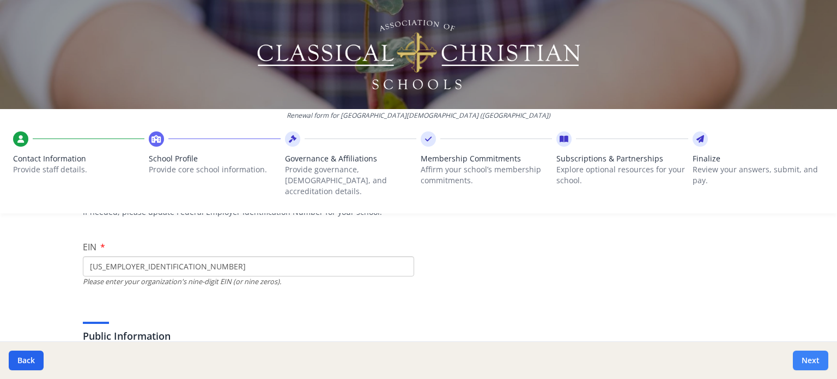  What do you see at coordinates (758, 159) in the screenshot?
I see `span: Finalize` at bounding box center [758, 159].